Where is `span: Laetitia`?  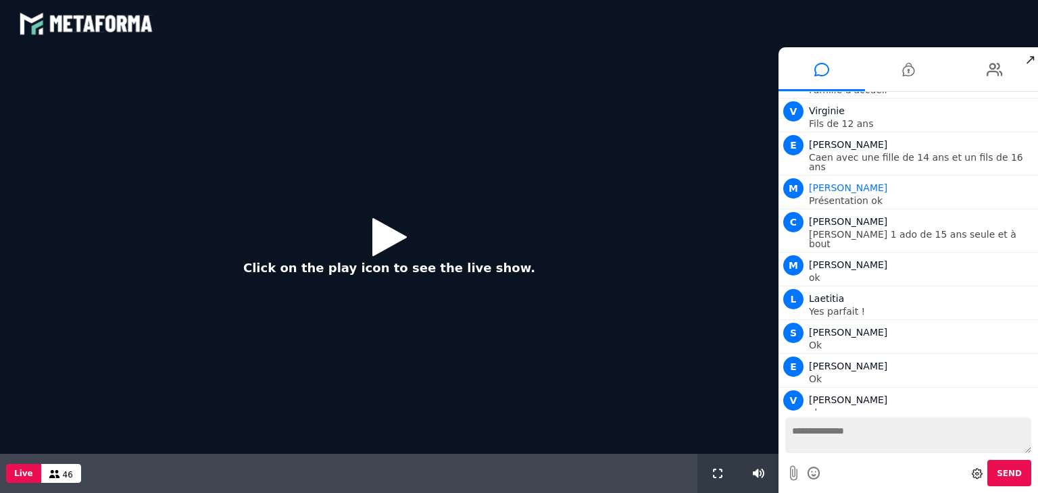
span: Laetitia is located at coordinates (827, 299).